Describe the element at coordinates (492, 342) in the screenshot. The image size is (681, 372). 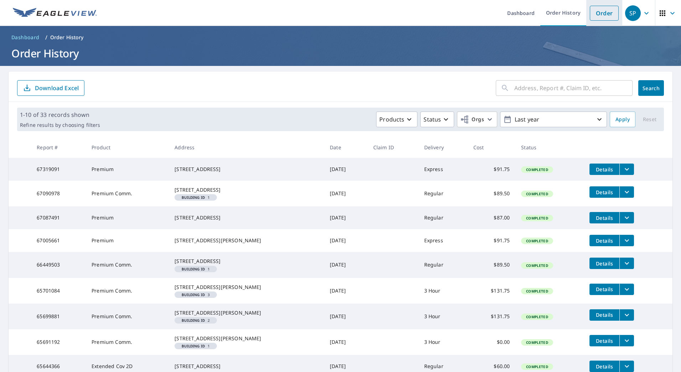
I see `td: $0.00` at that location.